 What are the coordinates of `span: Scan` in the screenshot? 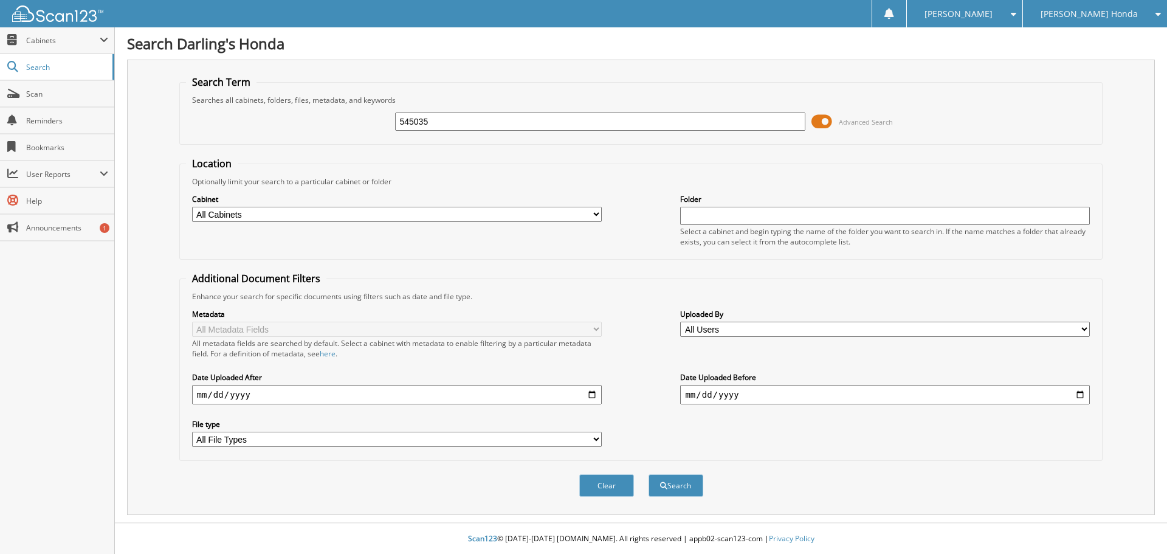 It's located at (67, 94).